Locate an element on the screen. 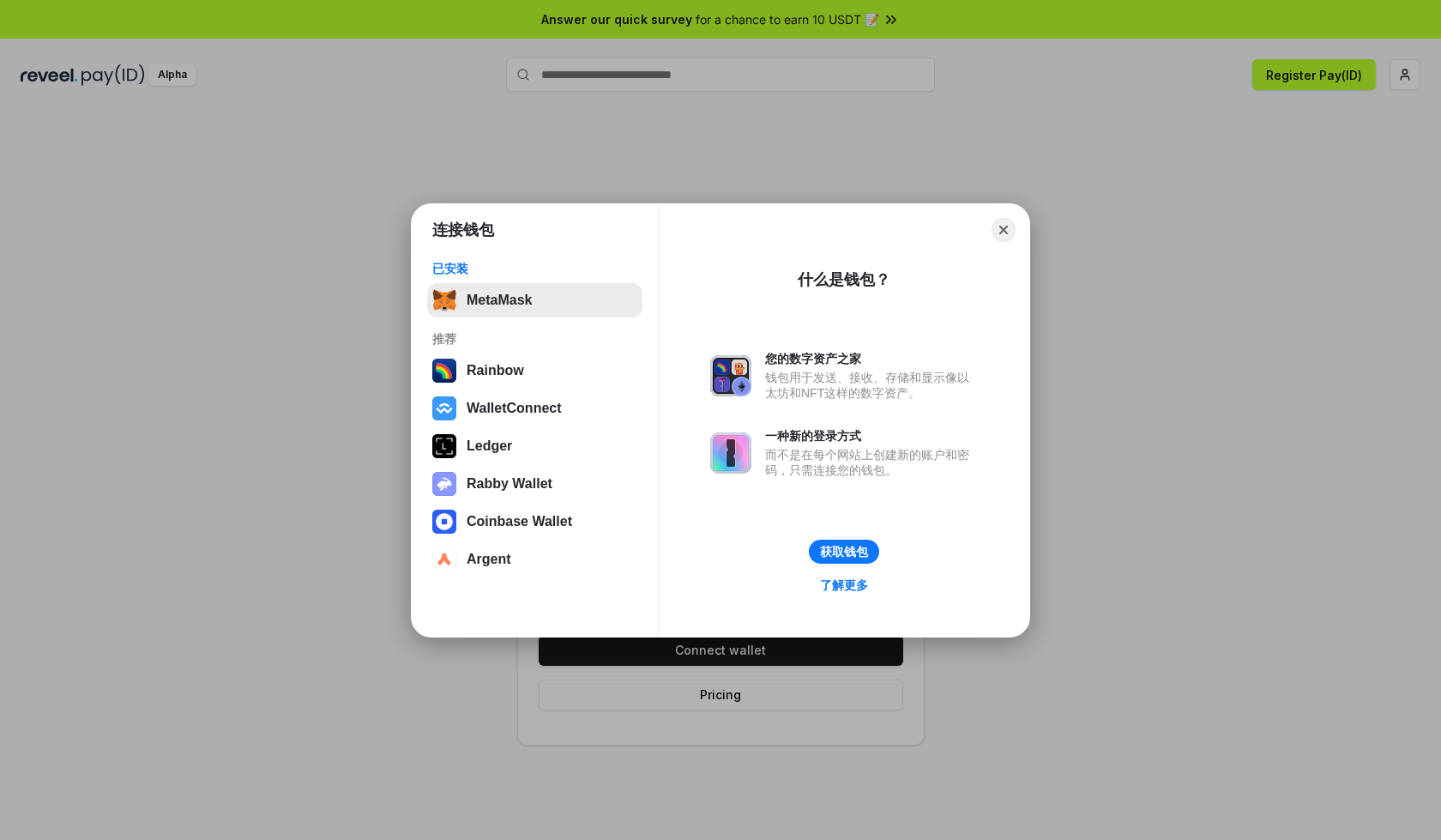 The height and width of the screenshot is (840, 1441). button: Close is located at coordinates (1003, 230).